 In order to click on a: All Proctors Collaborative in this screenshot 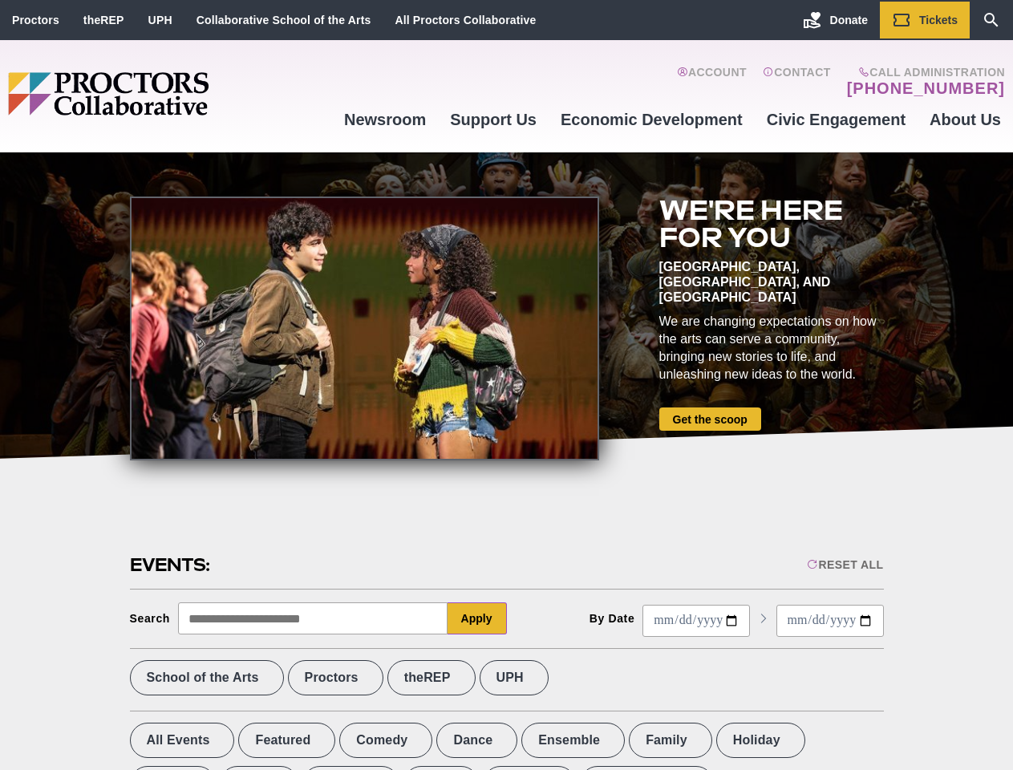, I will do `click(465, 20)`.